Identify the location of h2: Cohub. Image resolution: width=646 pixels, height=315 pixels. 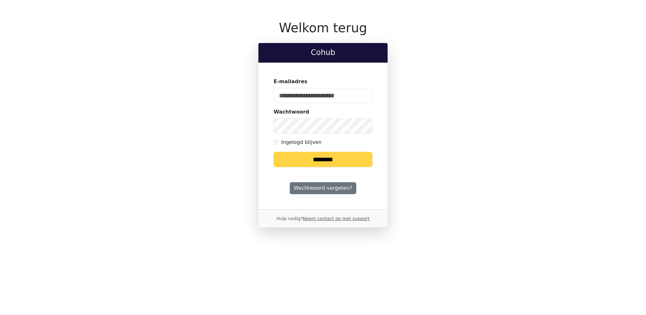
(323, 53).